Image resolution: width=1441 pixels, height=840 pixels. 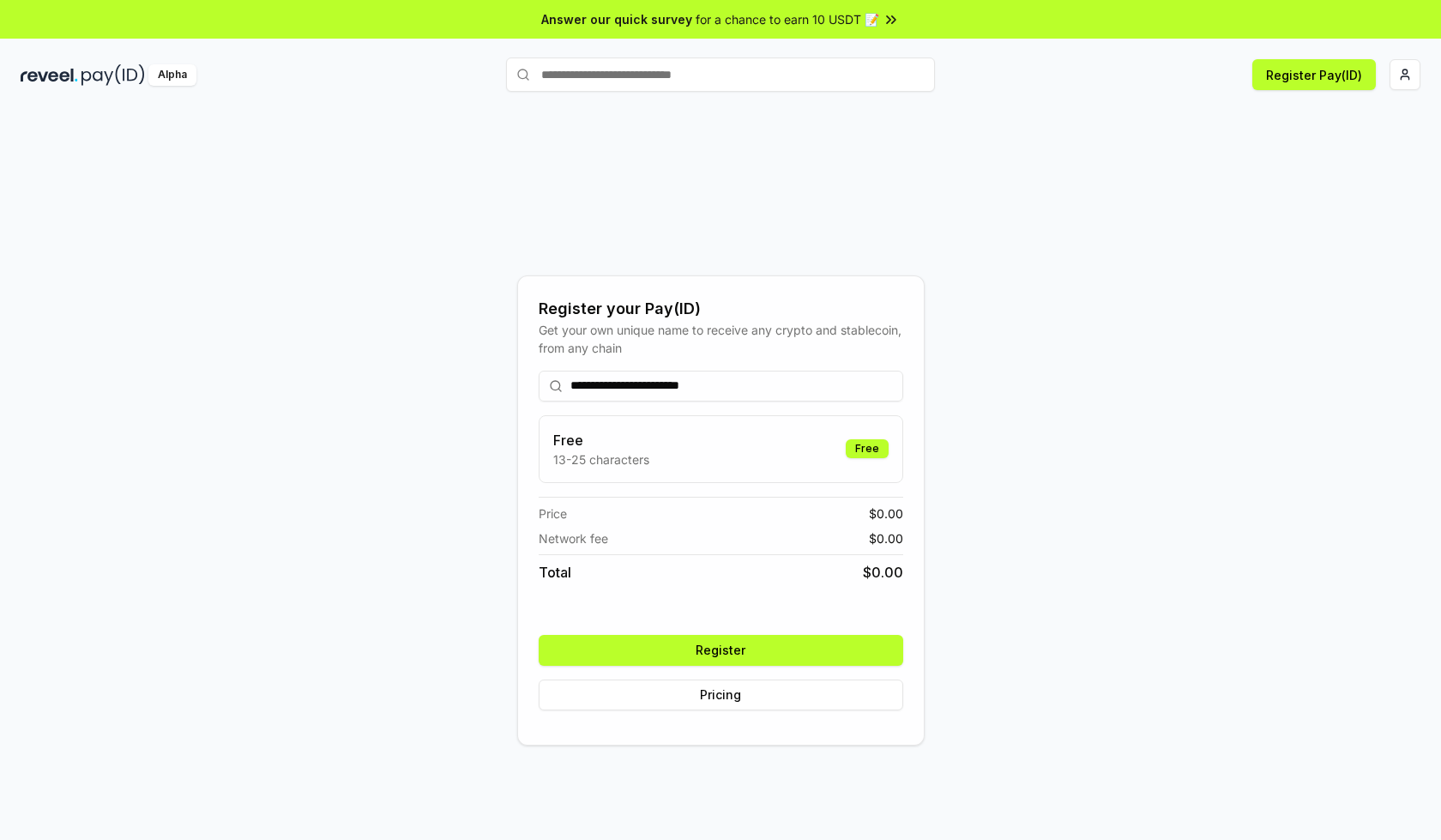 What do you see at coordinates (602, 440) in the screenshot?
I see `h3: Free` at bounding box center [602, 440].